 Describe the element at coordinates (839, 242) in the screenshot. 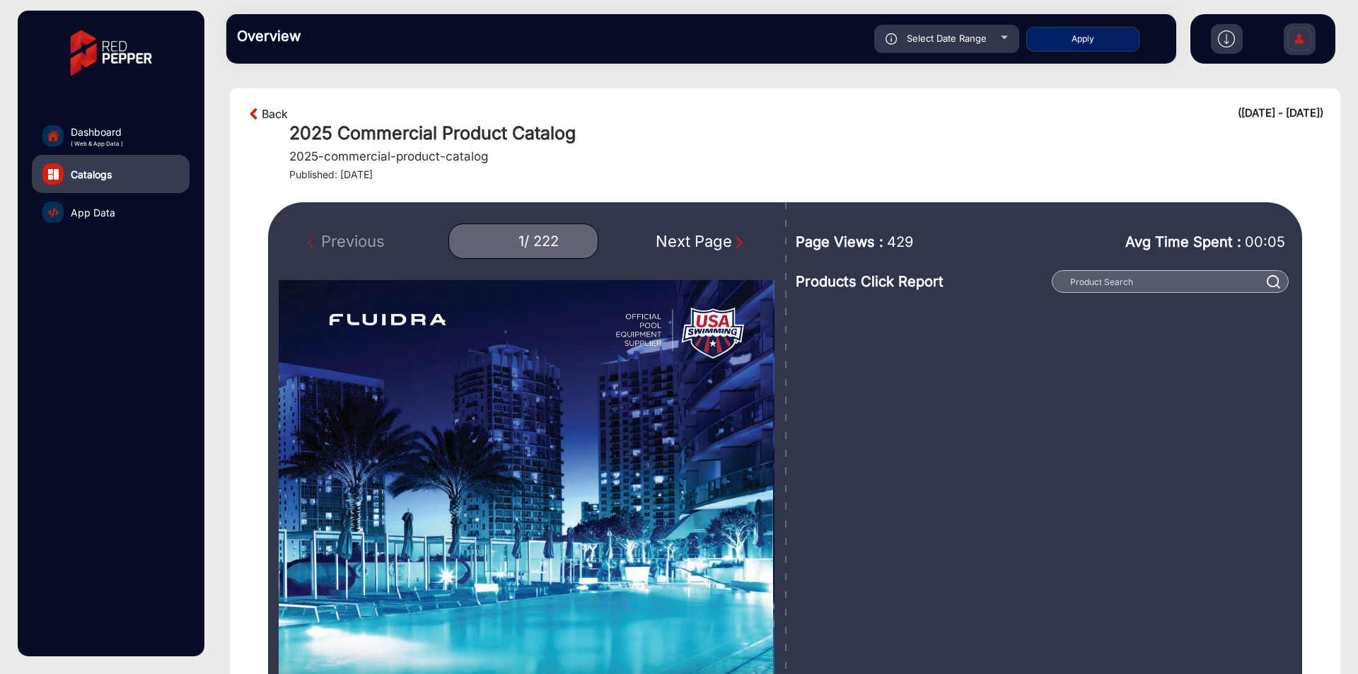

I see `span: Page Views :` at that location.